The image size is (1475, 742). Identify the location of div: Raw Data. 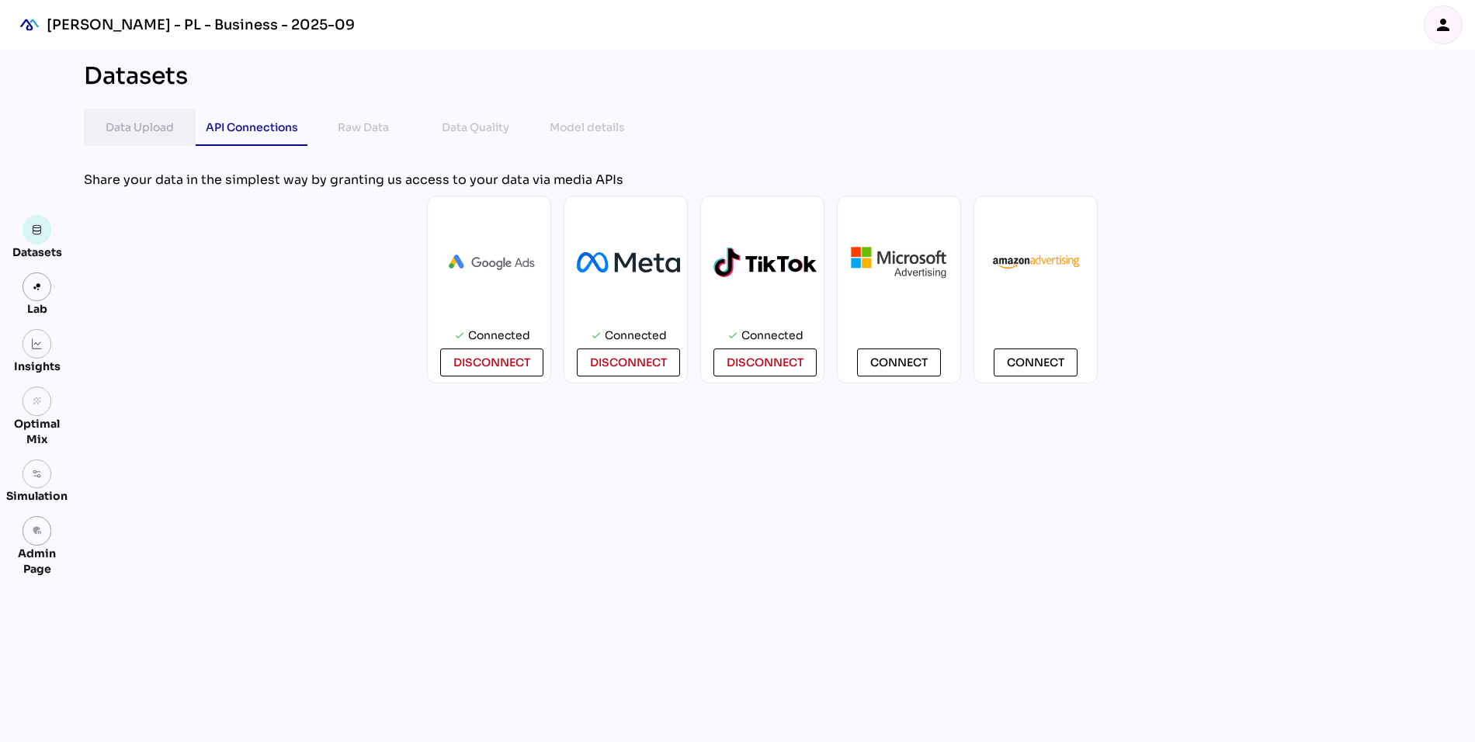
(363, 127).